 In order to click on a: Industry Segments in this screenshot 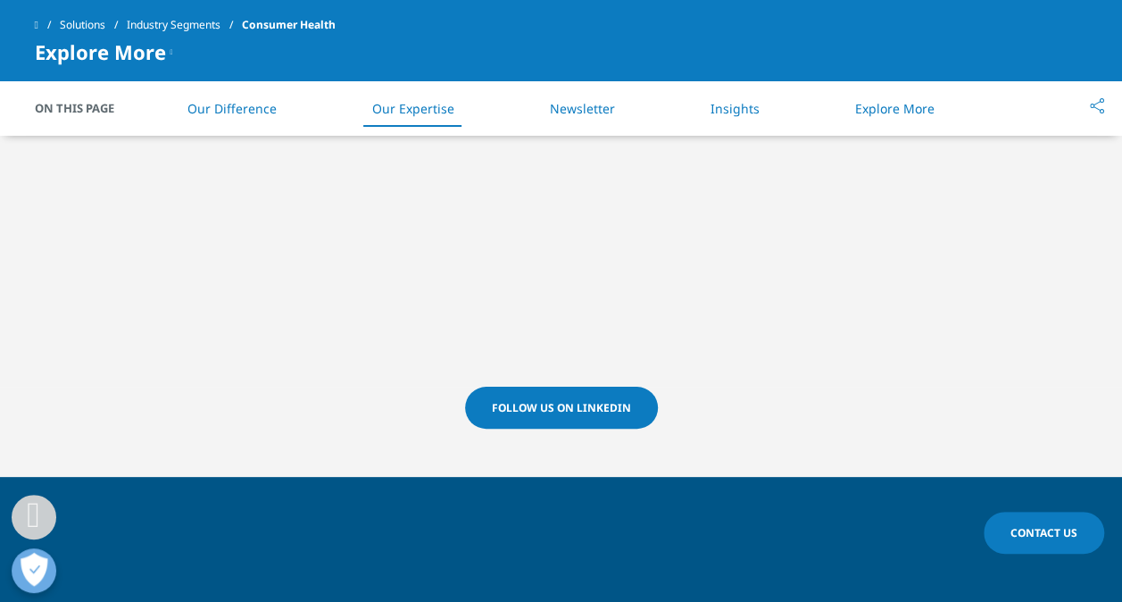, I will do `click(184, 25)`.